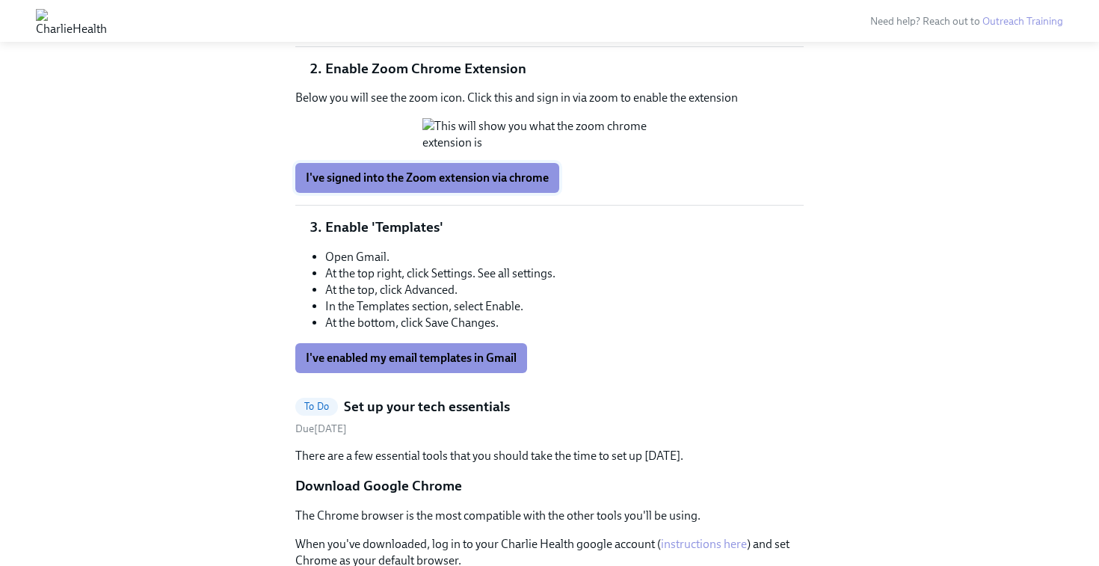 The height and width of the screenshot is (566, 1099). What do you see at coordinates (549, 486) in the screenshot?
I see `p: Download Google Chrome` at bounding box center [549, 486].